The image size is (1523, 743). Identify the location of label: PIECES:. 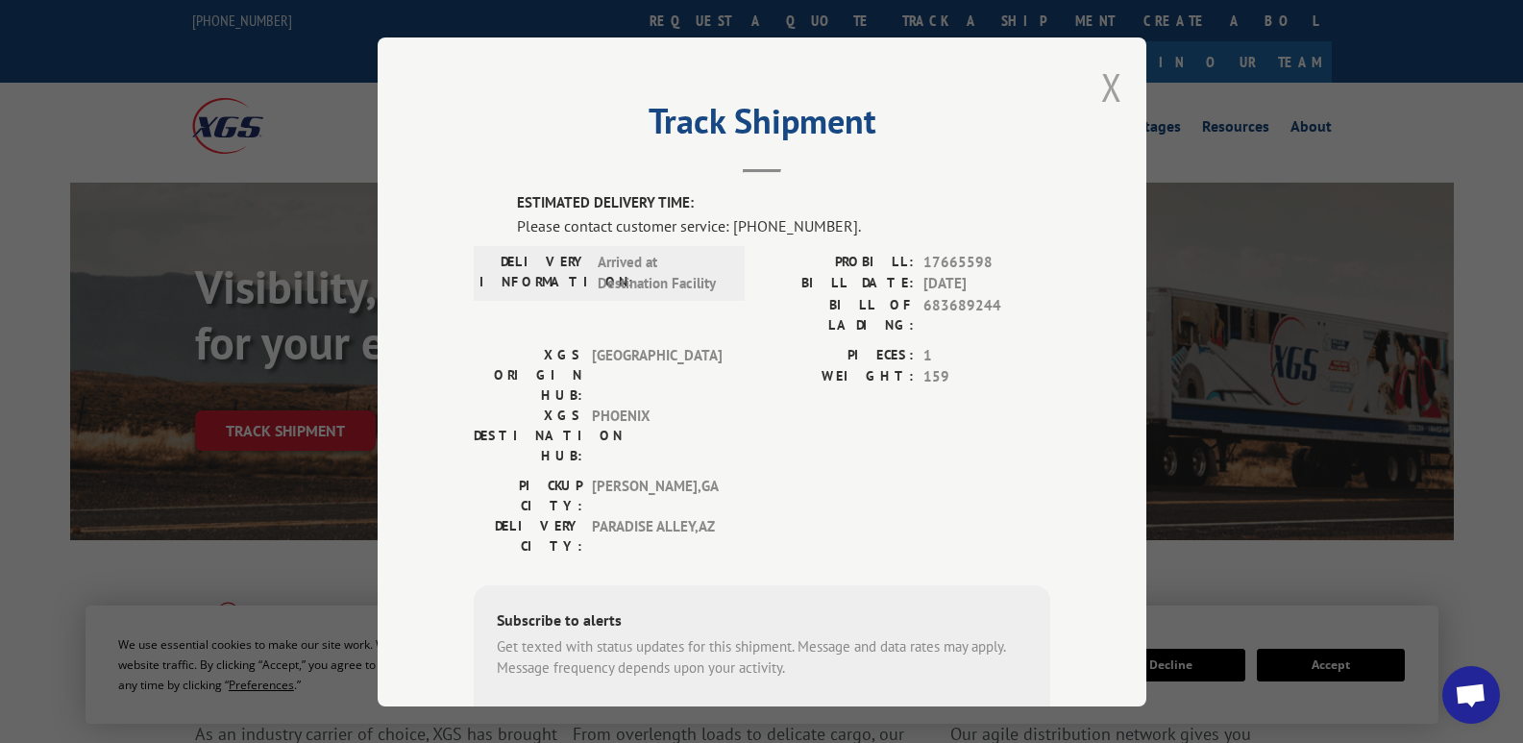
(838, 355).